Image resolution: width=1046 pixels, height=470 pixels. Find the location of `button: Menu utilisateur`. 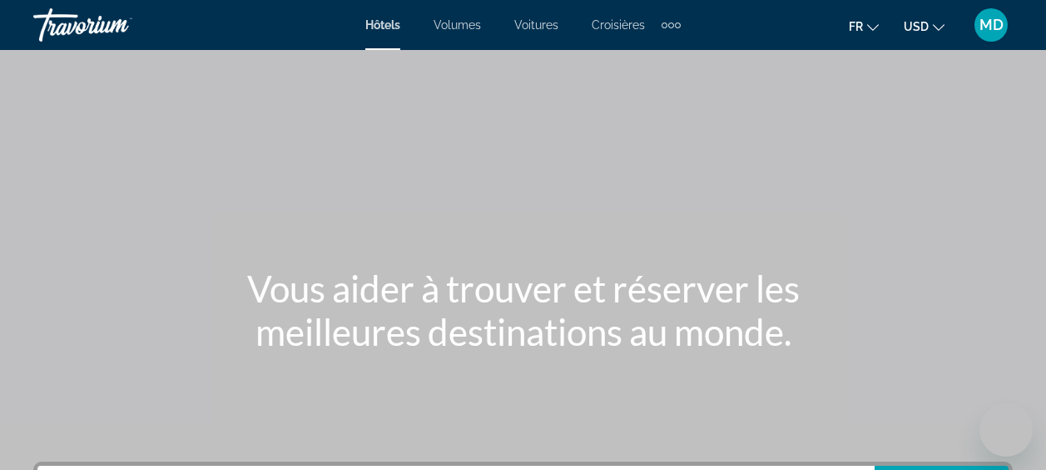

button: Menu utilisateur is located at coordinates (992, 25).